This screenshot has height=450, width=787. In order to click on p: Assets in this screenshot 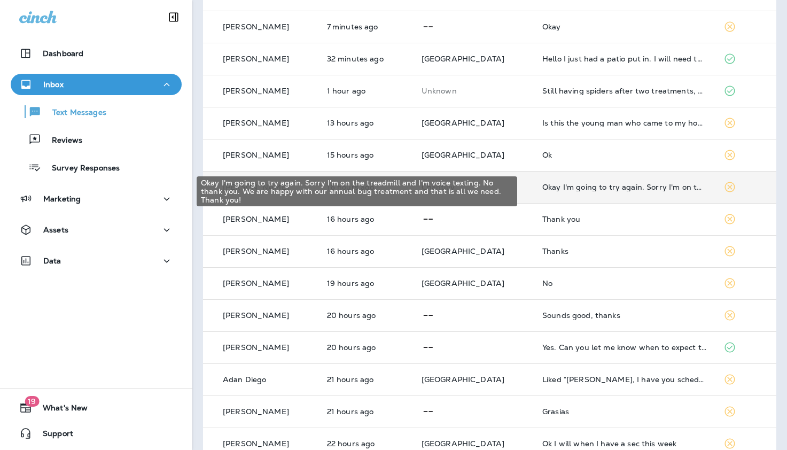, I will do `click(56, 230)`.